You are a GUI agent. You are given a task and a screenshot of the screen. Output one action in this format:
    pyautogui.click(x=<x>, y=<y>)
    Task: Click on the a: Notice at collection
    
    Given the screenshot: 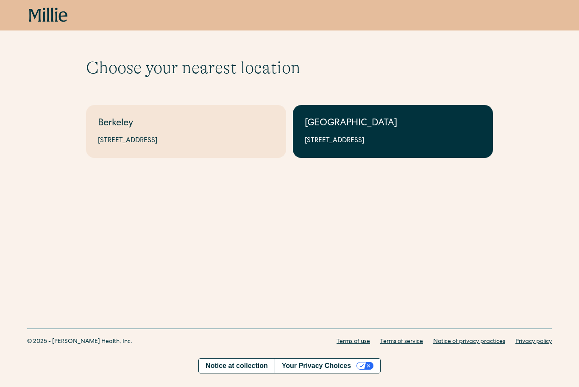 What is the action you would take?
    pyautogui.click(x=236, y=366)
    